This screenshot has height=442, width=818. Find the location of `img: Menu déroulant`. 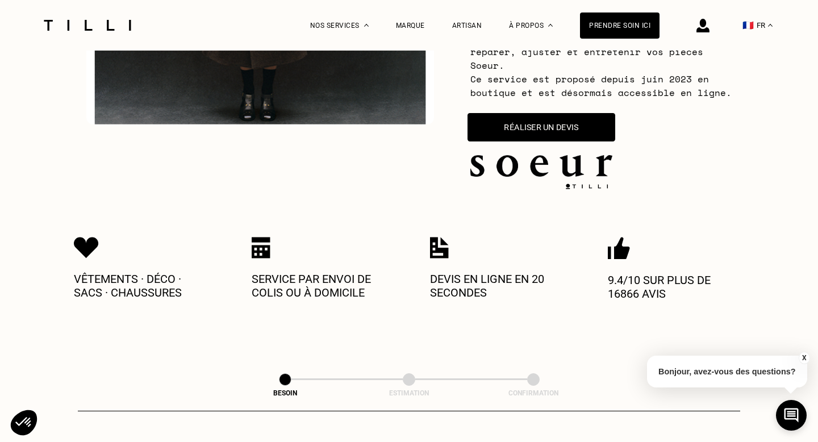

img: Menu déroulant is located at coordinates (367, 25).